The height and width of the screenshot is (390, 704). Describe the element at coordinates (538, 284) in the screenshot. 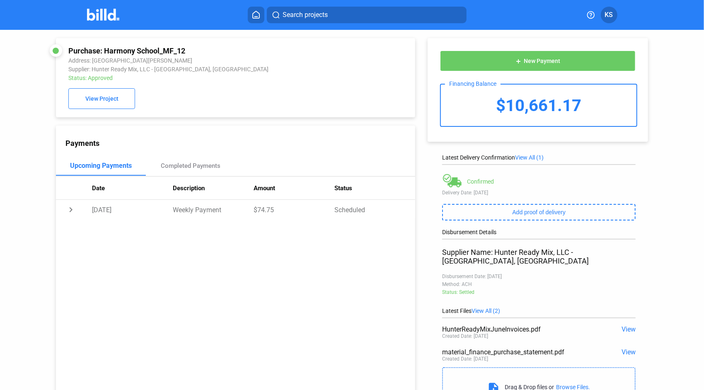

I see `div: Method: ACH` at that location.